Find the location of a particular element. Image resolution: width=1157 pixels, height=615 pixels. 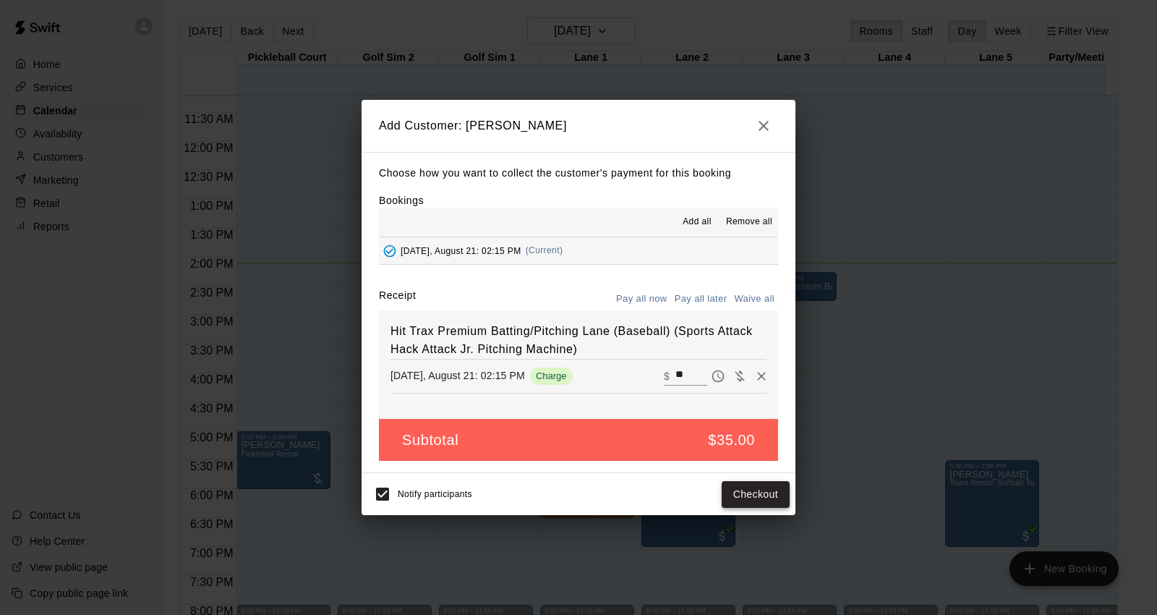

span: Pay later is located at coordinates (718, 375).